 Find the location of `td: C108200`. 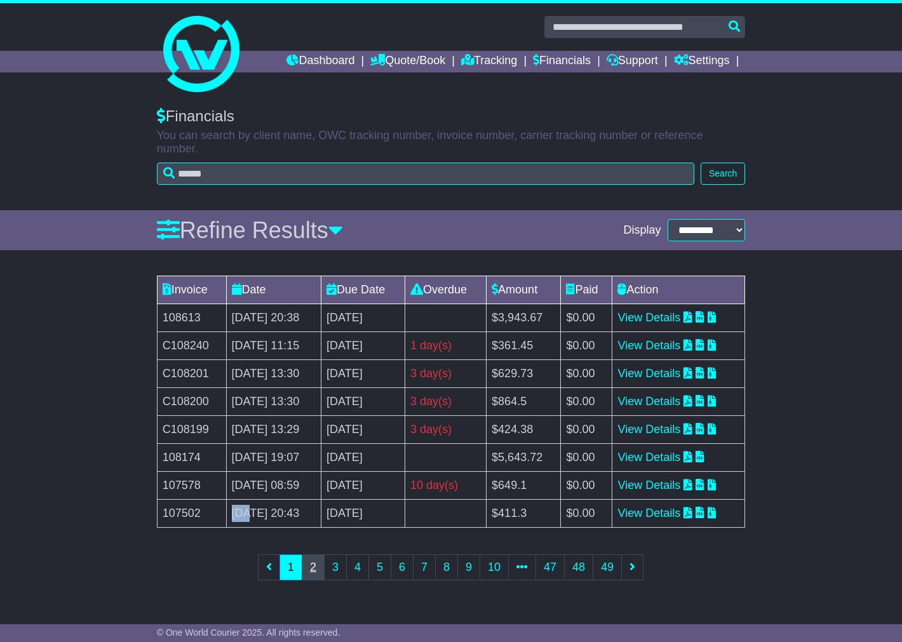

td: C108200 is located at coordinates (191, 402).